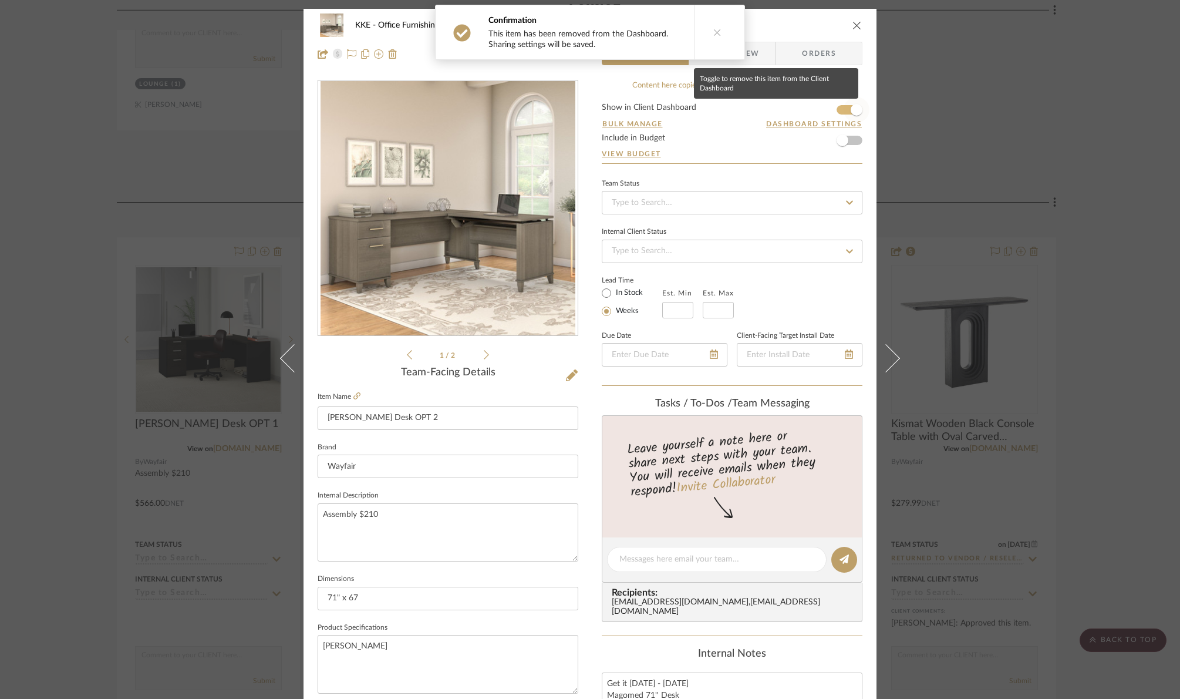 The height and width of the screenshot is (699, 1180). What do you see at coordinates (693, 403) in the screenshot?
I see `span: Tasks / To-Dos /` at bounding box center [693, 403].